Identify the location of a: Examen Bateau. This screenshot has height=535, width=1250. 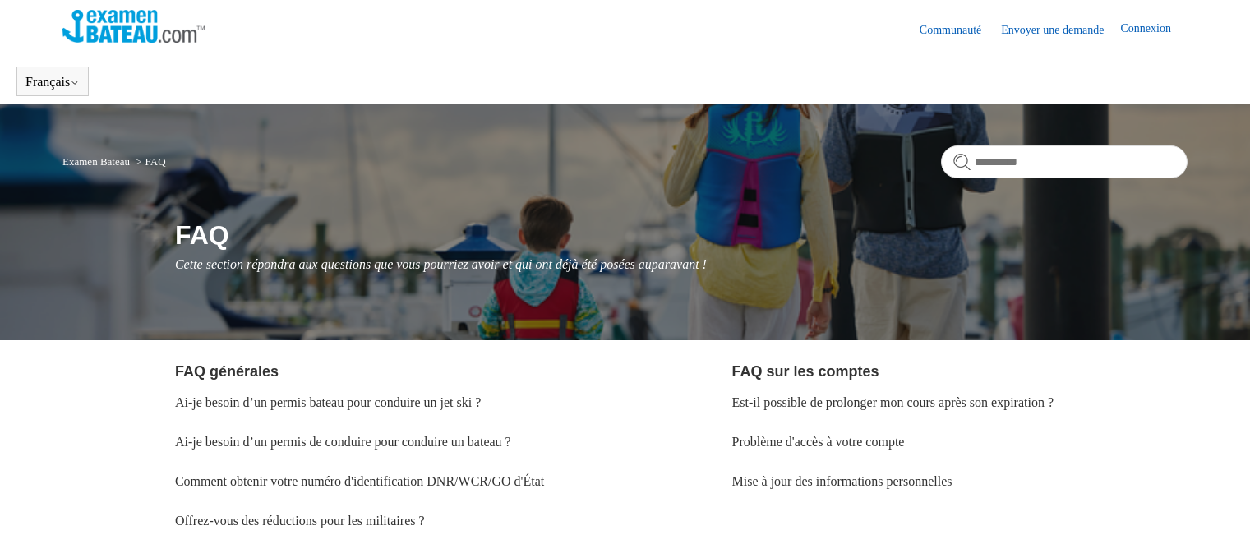
(96, 161).